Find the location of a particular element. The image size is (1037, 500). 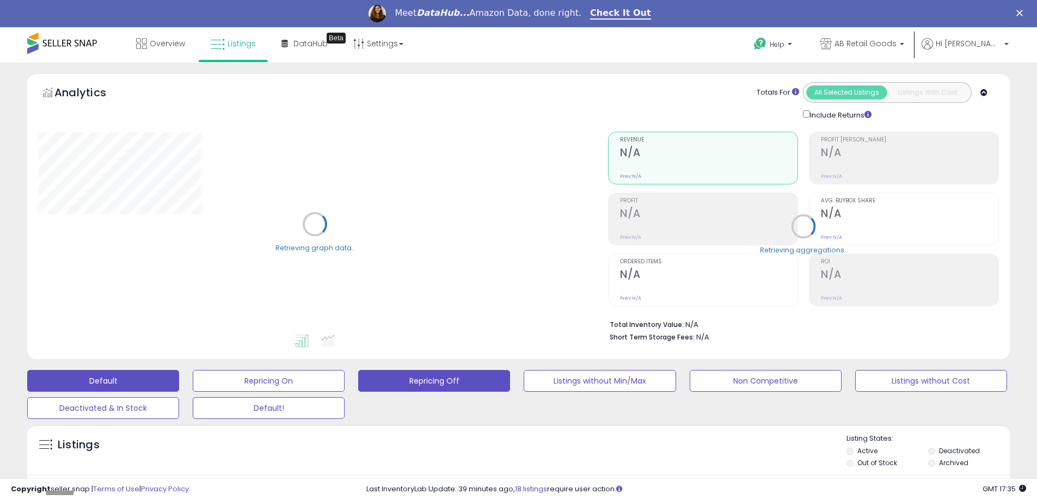

a: Listings is located at coordinates (233, 44).